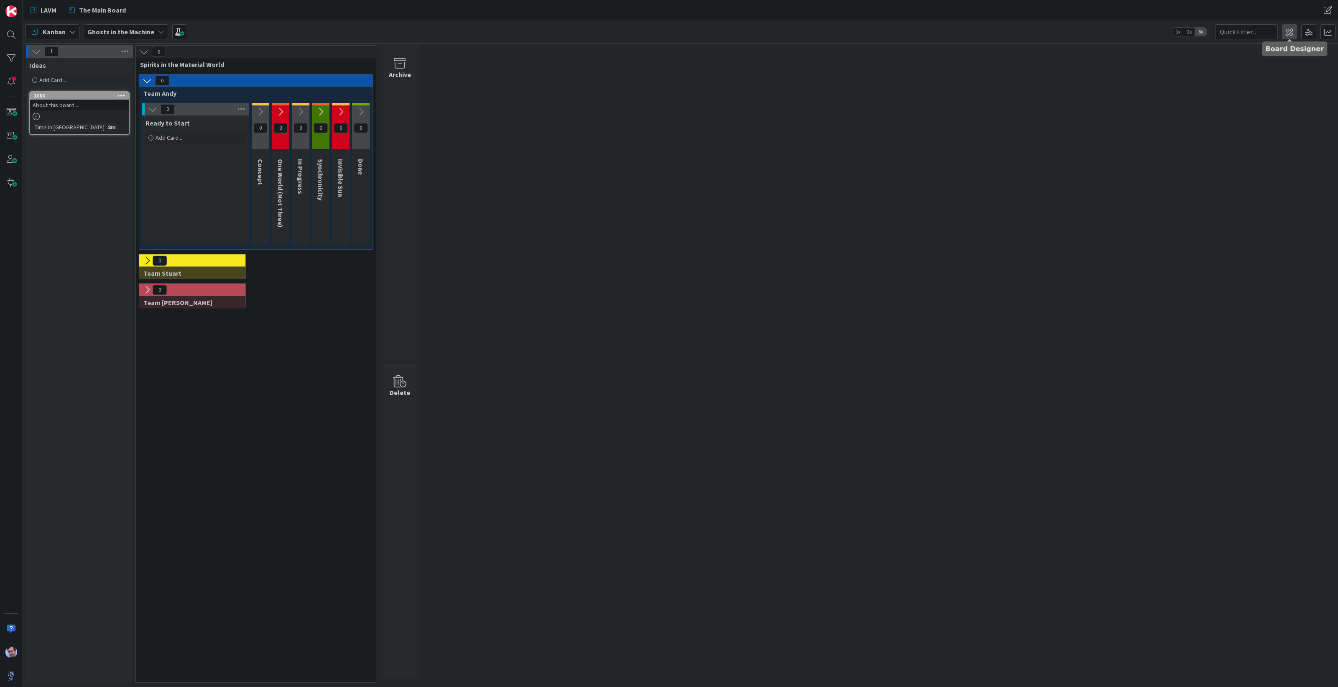 This screenshot has width=1338, height=687. I want to click on span: Ready to Start, so click(168, 123).